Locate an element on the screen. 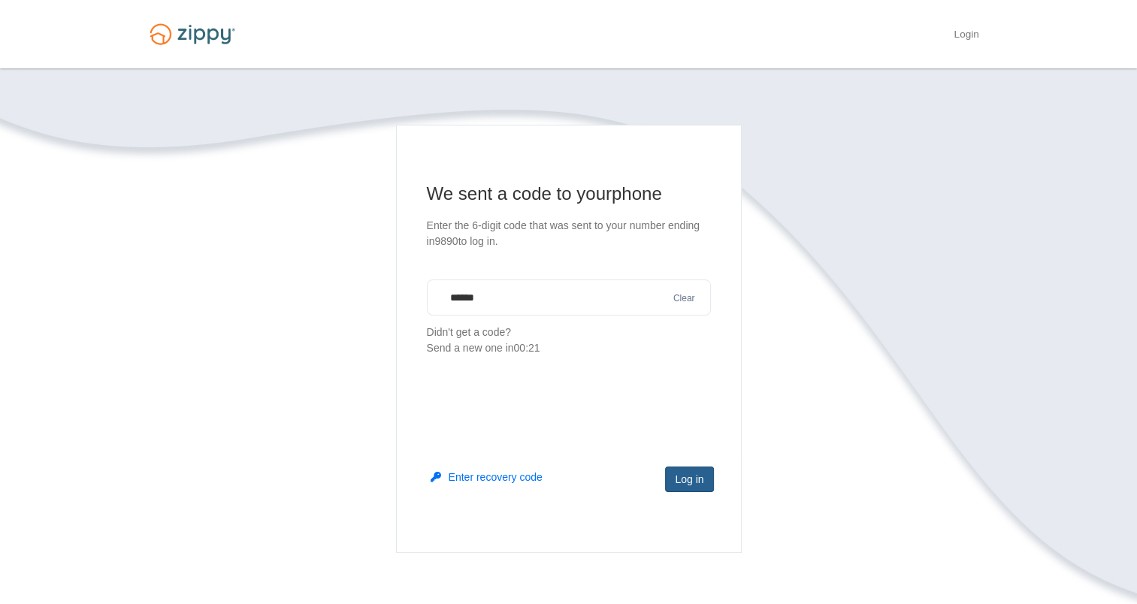 Image resolution: width=1137 pixels, height=604 pixels. p: Enter the 6-digit code that was sent to your number ending in 9890 to log in. is located at coordinates (569, 234).